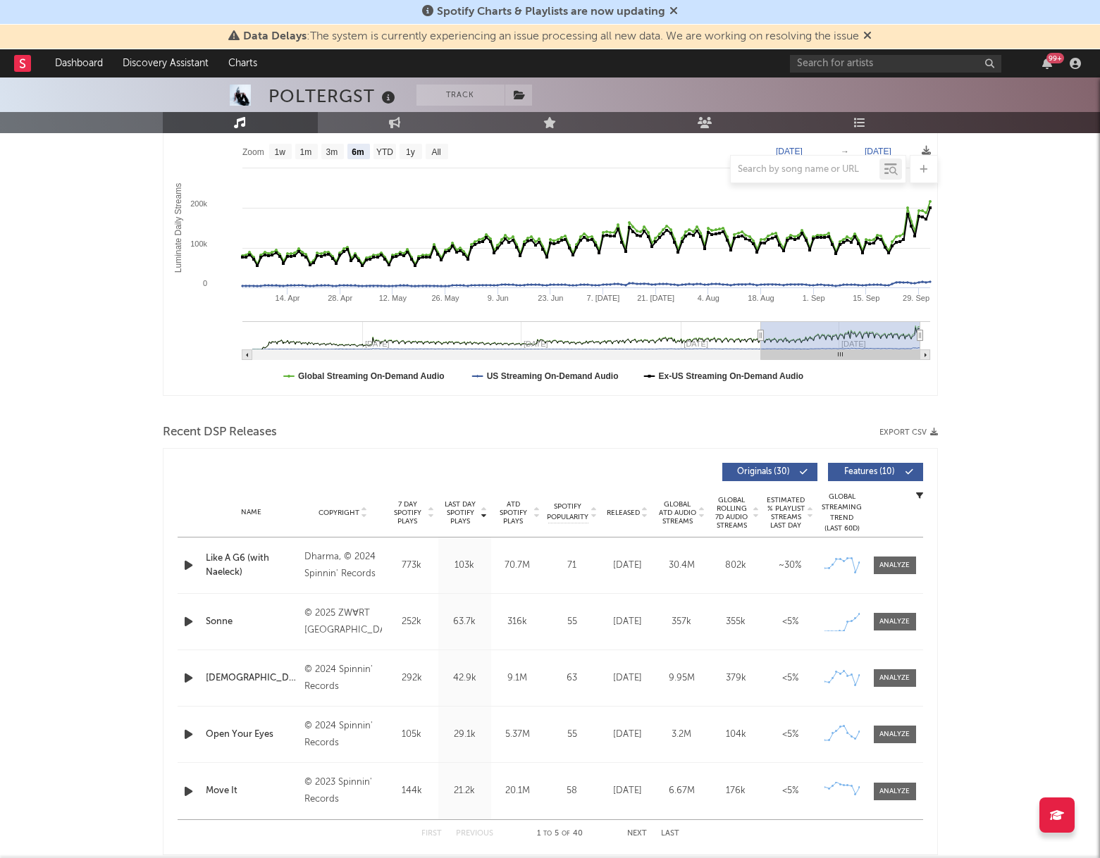 The width and height of the screenshot is (1100, 858). What do you see at coordinates (251, 735) in the screenshot?
I see `a: Open Your Eyes` at bounding box center [251, 735].